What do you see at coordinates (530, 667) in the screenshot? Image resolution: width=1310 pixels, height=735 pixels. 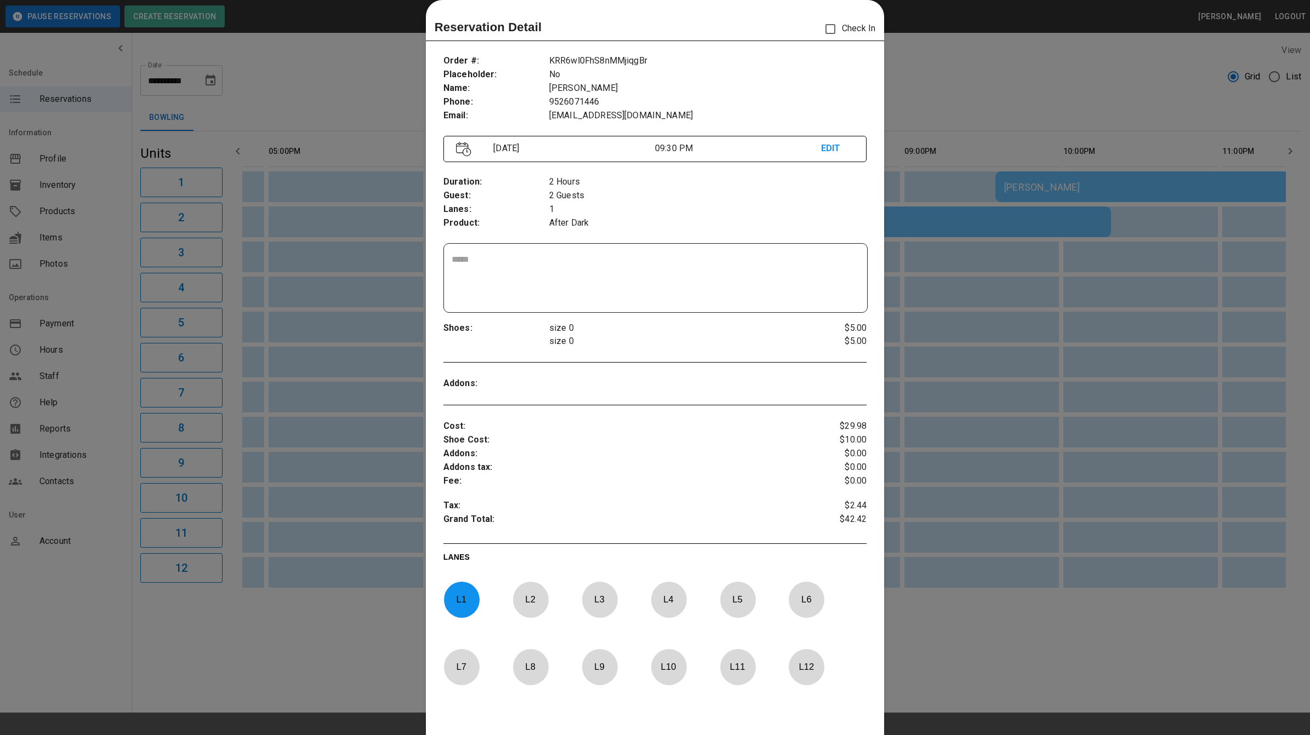 I see `p: L 8` at bounding box center [530, 667].